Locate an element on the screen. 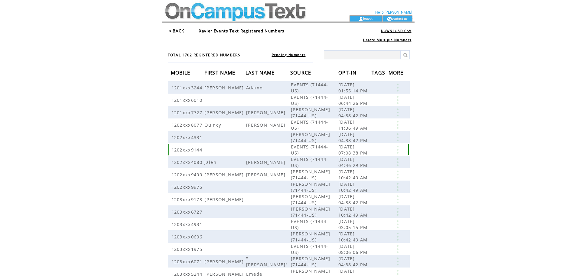 This screenshot has width=576, height=276. span: 1201xxx3244 is located at coordinates (188, 87).